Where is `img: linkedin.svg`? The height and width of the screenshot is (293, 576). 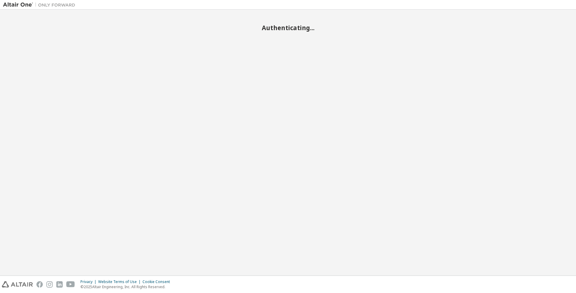 img: linkedin.svg is located at coordinates (59, 284).